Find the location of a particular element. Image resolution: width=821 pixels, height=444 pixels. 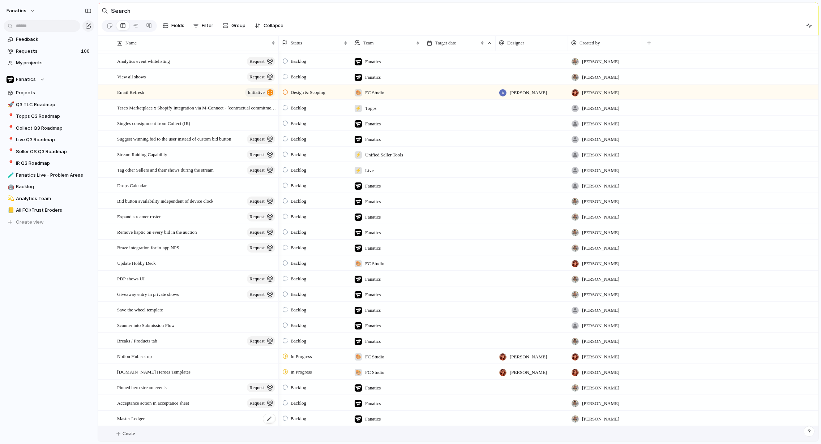

span: 100 is located at coordinates (86, 51).